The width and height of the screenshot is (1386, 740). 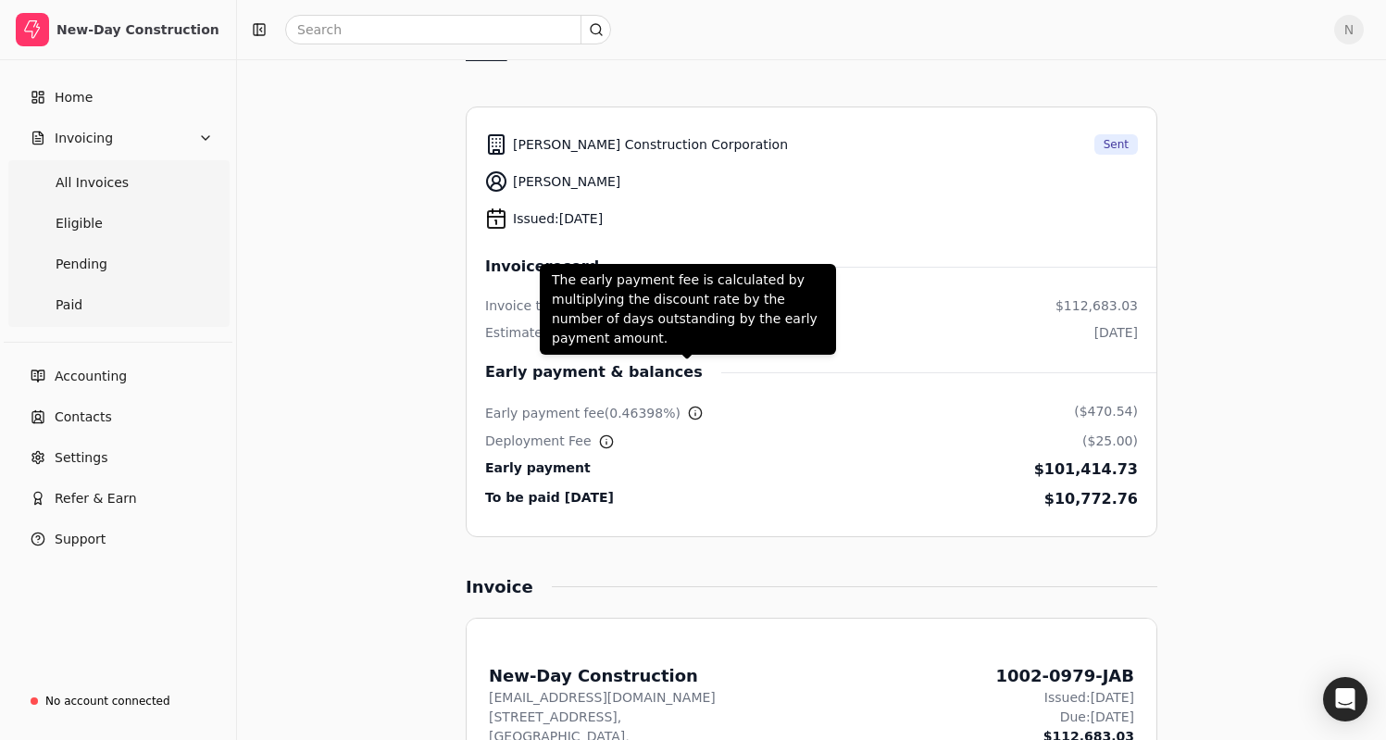 What do you see at coordinates (118, 539) in the screenshot?
I see `button: Support` at bounding box center [118, 539].